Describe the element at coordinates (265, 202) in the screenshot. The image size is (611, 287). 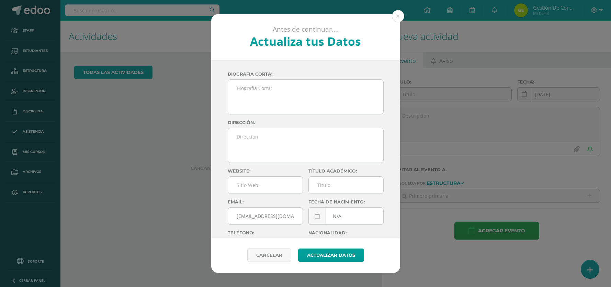
I see `label: Email:` at that location.